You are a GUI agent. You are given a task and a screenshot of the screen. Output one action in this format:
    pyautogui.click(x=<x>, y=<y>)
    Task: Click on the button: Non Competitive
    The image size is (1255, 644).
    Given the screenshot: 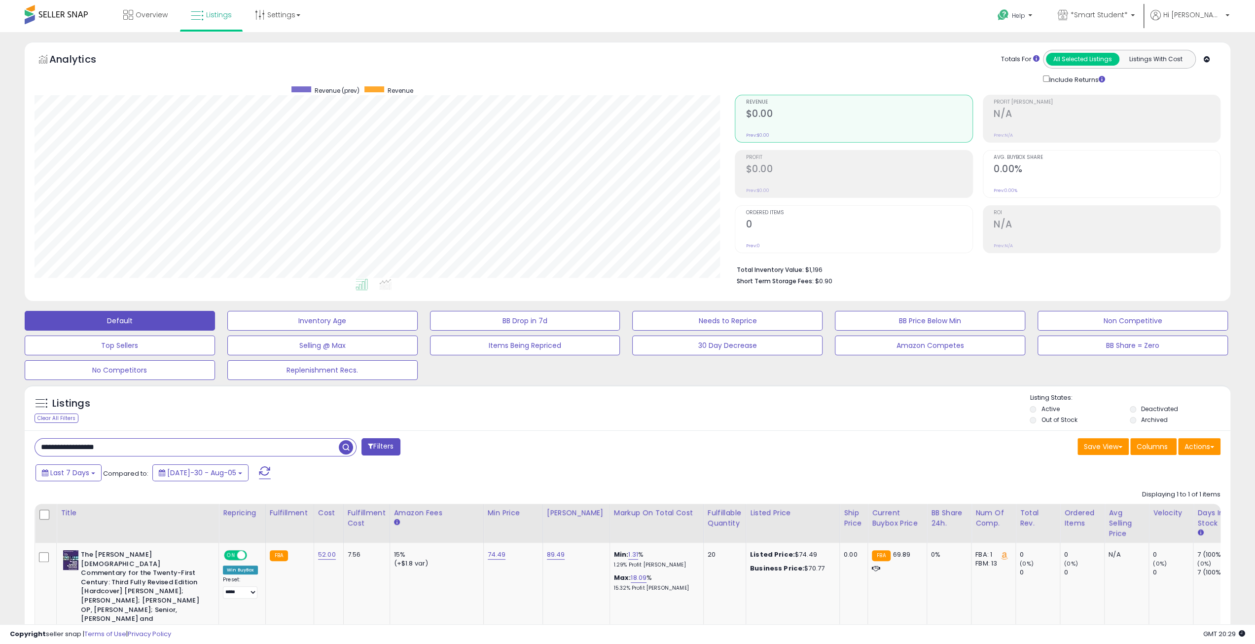 What is the action you would take?
    pyautogui.click(x=1133, y=321)
    